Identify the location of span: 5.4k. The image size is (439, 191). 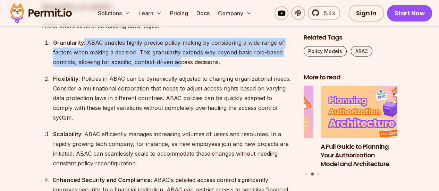
(327, 13).